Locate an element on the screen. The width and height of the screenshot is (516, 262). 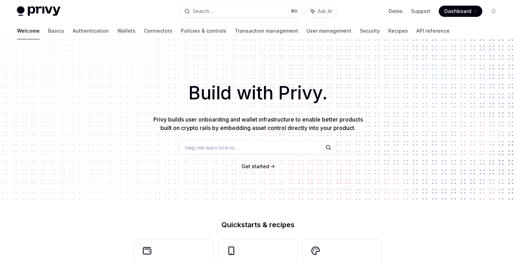
span: Ask AI is located at coordinates (325, 11).